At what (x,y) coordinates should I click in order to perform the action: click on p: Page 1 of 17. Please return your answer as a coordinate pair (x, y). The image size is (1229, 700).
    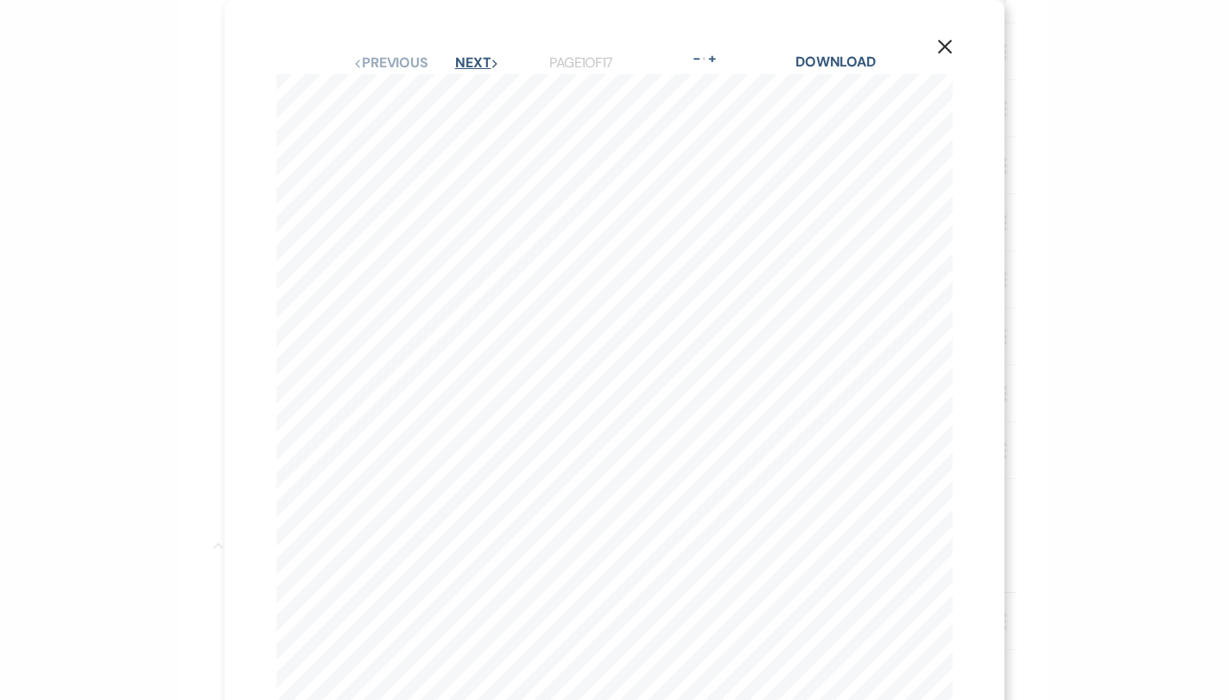
    Looking at the image, I should click on (580, 63).